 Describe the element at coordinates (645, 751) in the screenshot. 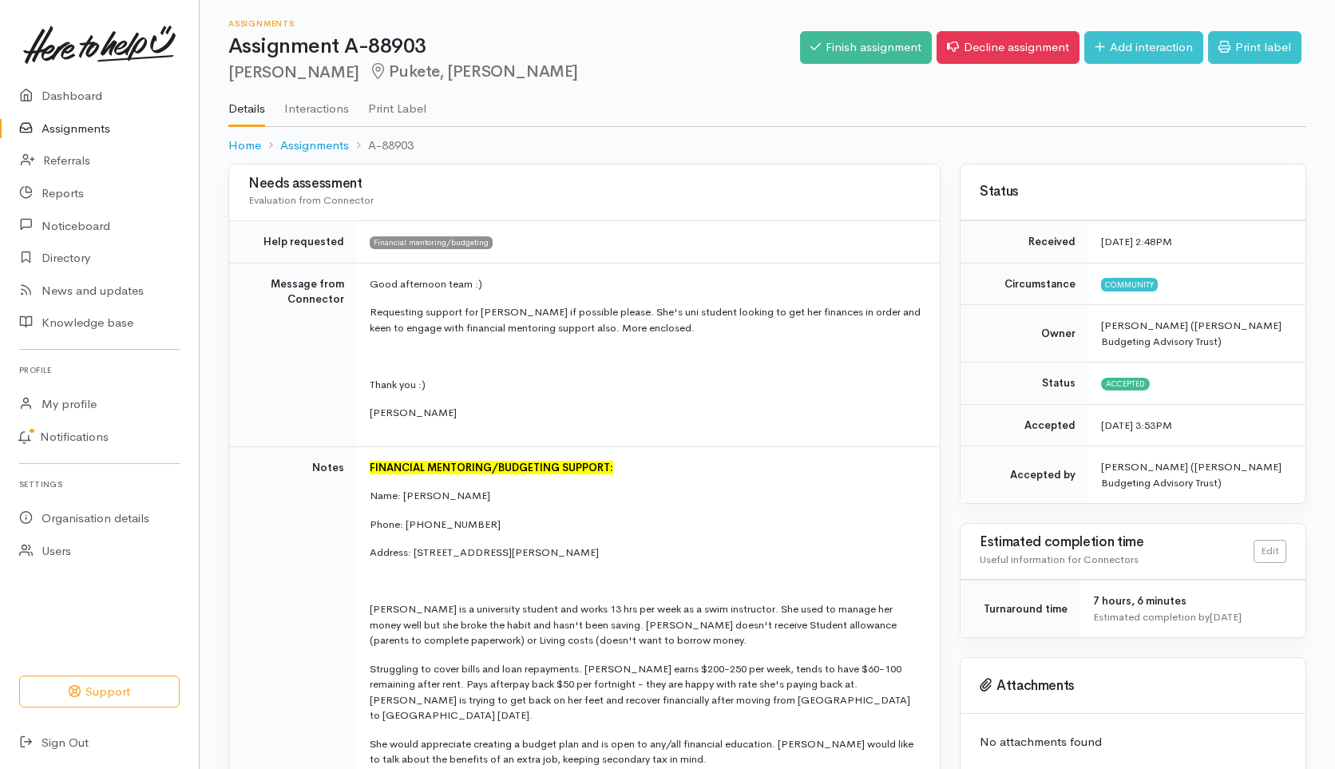

I see `p: She would appreciate creating a budget plan and is open to any/all financial education. [PERSON_N...` at that location.